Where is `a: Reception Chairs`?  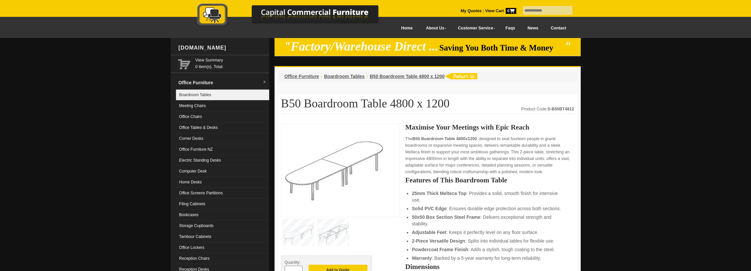 a: Reception Chairs is located at coordinates (223, 259).